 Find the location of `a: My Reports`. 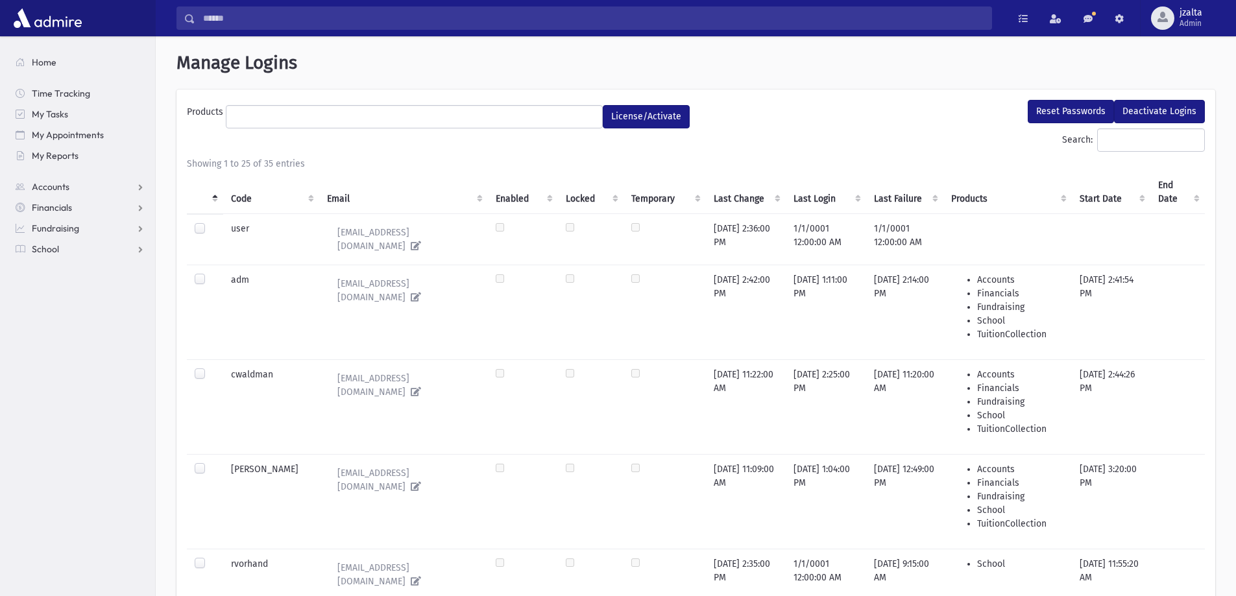

a: My Reports is located at coordinates (80, 156).